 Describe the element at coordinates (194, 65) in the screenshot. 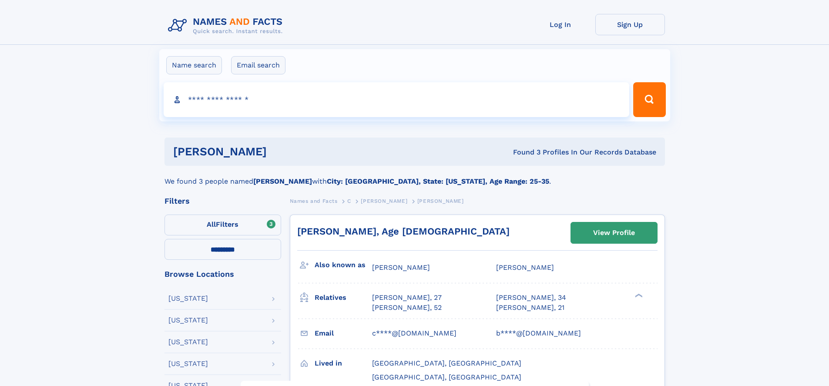

I see `label: Name search` at that location.